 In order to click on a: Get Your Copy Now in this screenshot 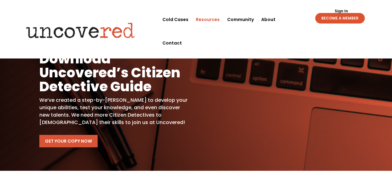, I will do `click(68, 141)`.